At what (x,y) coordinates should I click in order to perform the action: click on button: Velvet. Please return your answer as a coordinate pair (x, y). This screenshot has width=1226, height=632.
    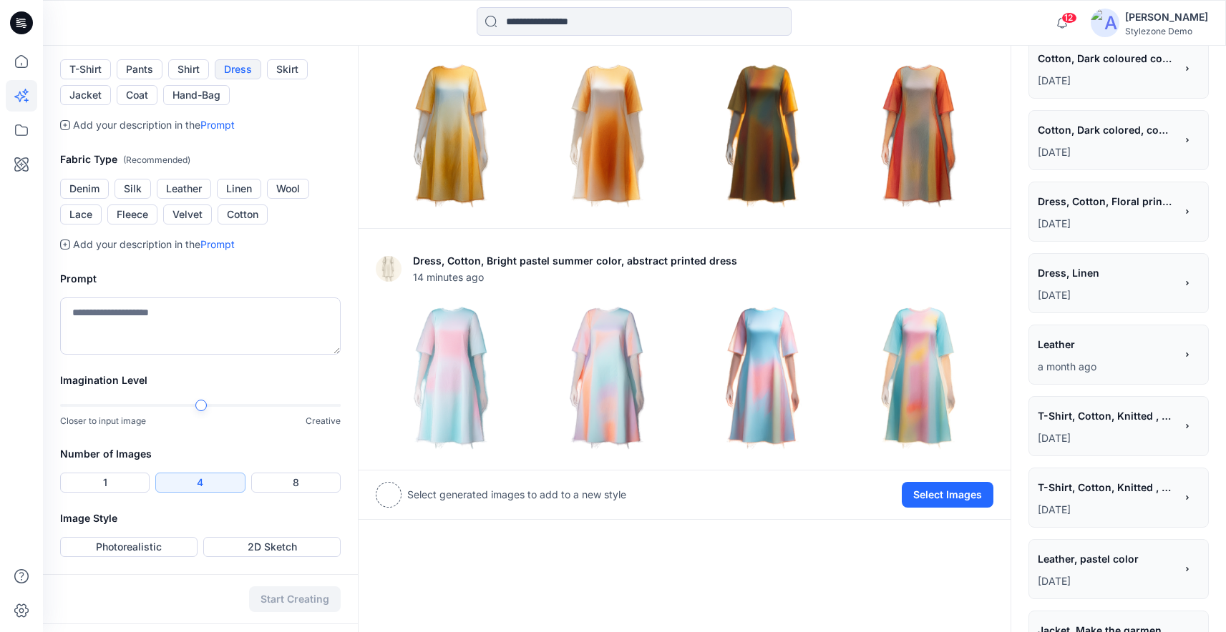
    Looking at the image, I should click on (187, 215).